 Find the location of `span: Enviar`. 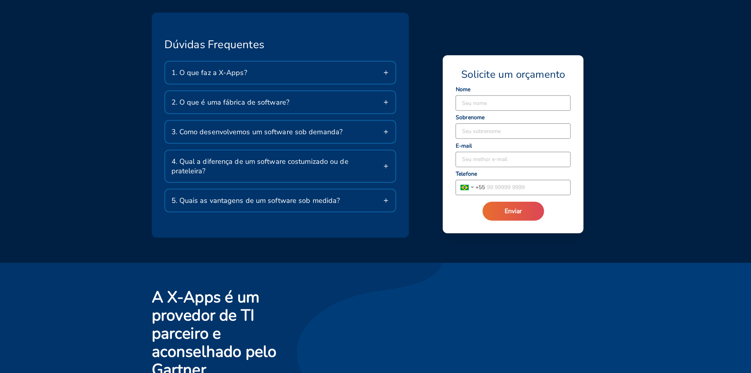

span: Enviar is located at coordinates (513, 211).